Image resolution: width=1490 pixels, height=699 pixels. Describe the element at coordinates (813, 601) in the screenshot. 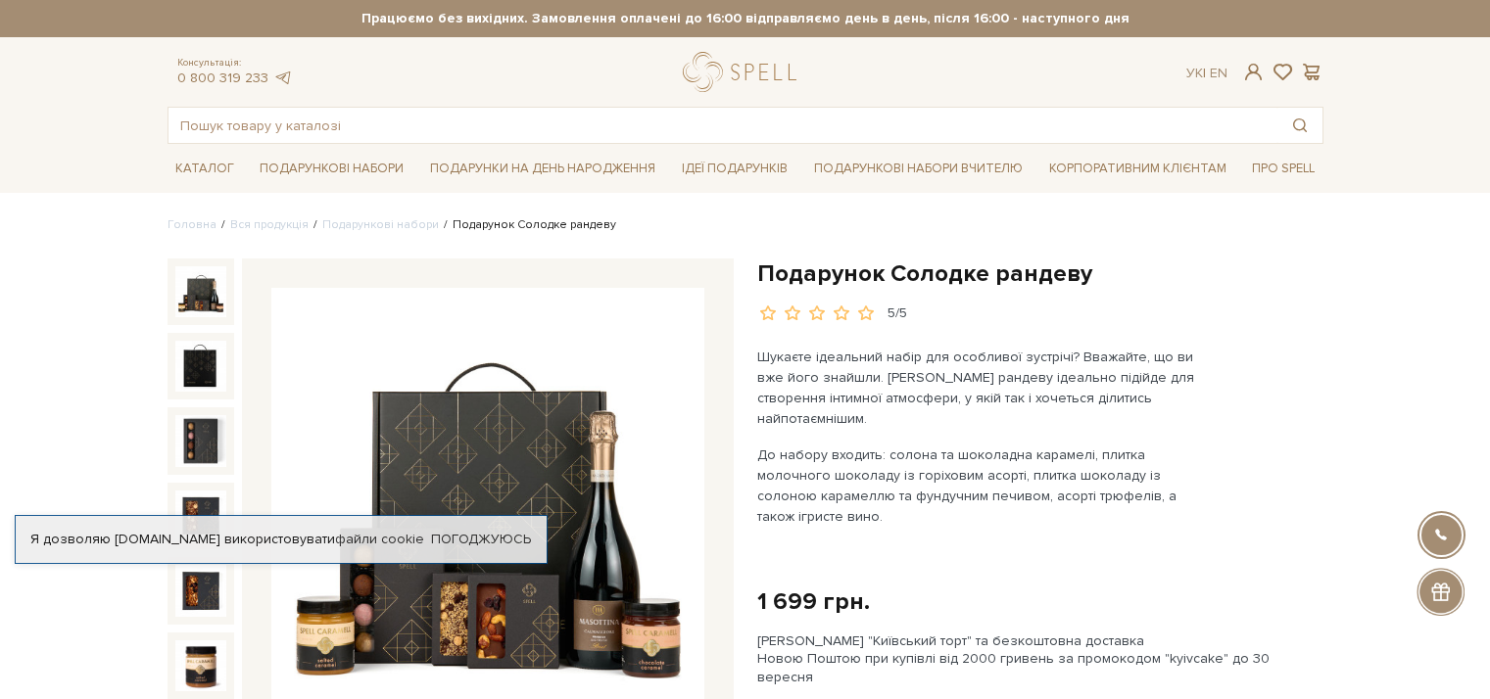

I see `div: 1 699 грн.` at that location.